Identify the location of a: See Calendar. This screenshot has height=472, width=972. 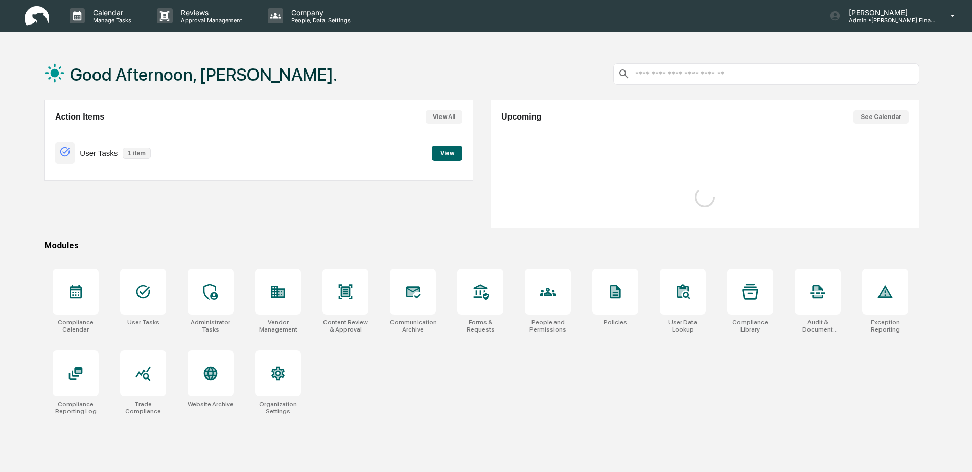
(881, 117).